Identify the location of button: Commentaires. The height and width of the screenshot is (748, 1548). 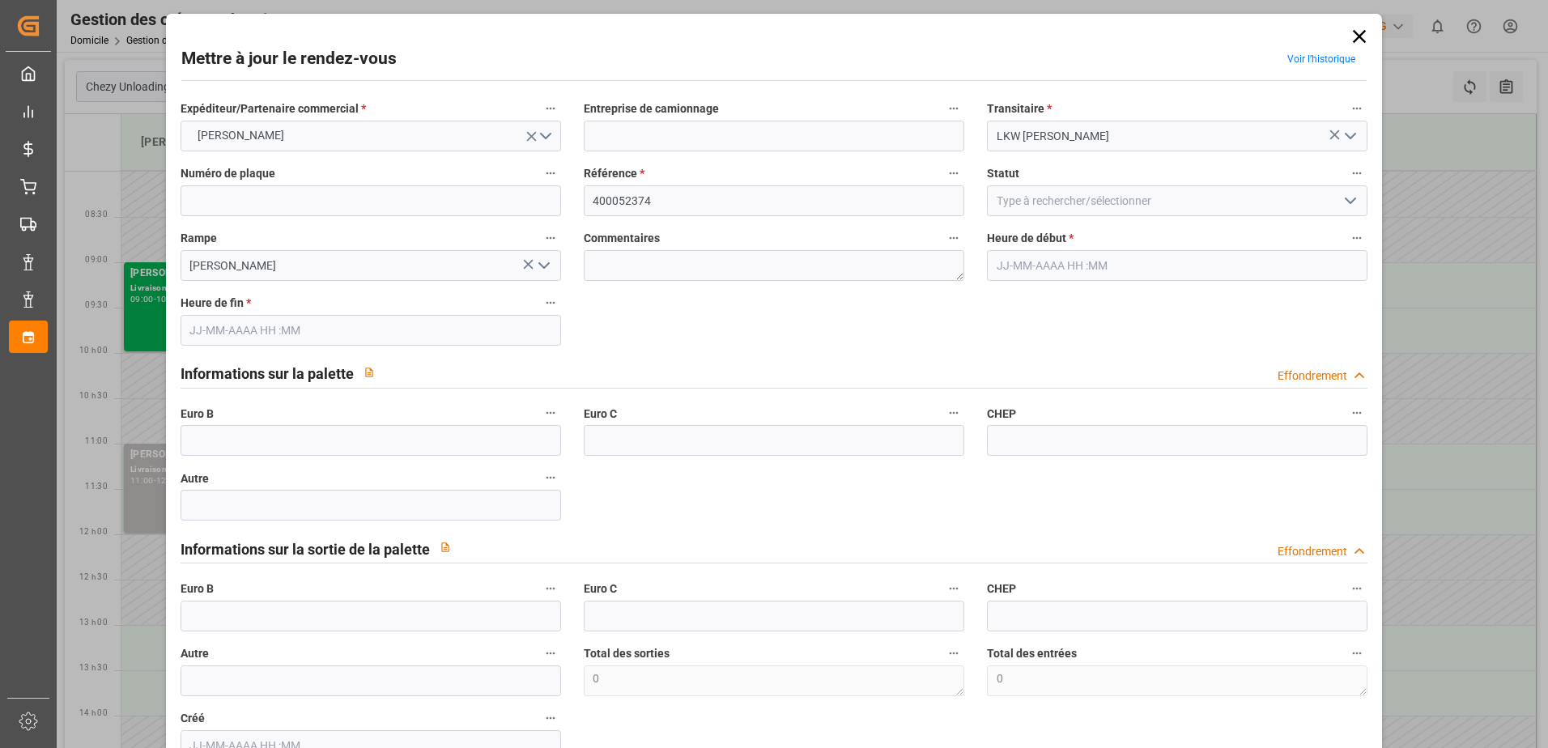
(954, 238).